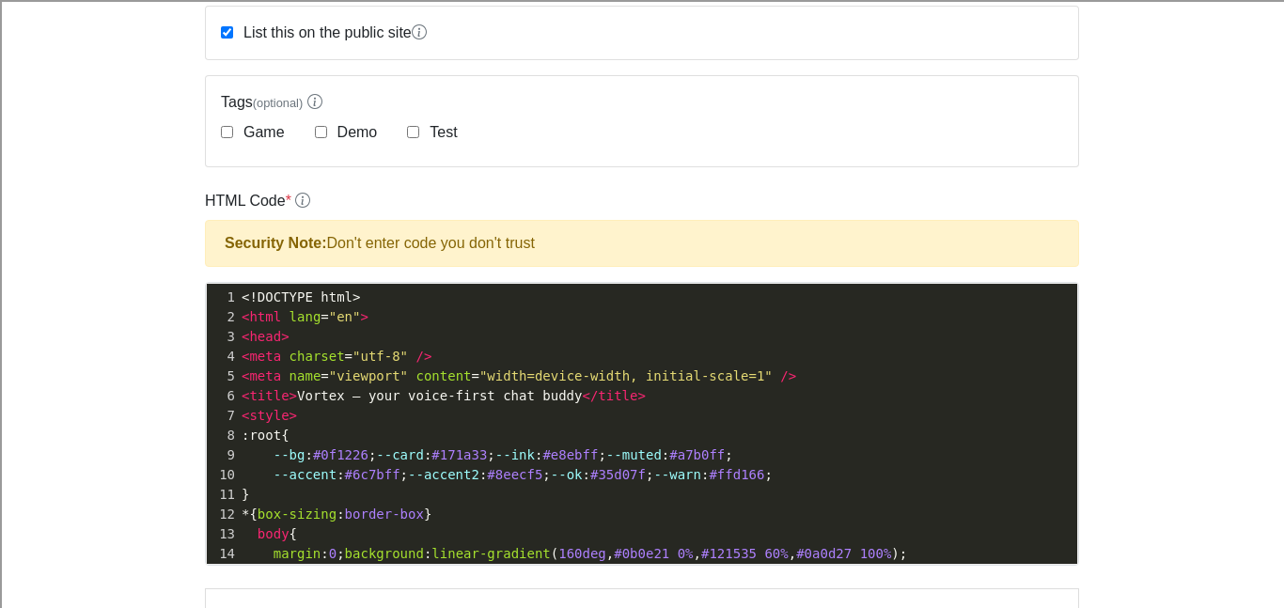 This screenshot has height=608, width=1284. I want to click on span: #35d07f, so click(618, 475).